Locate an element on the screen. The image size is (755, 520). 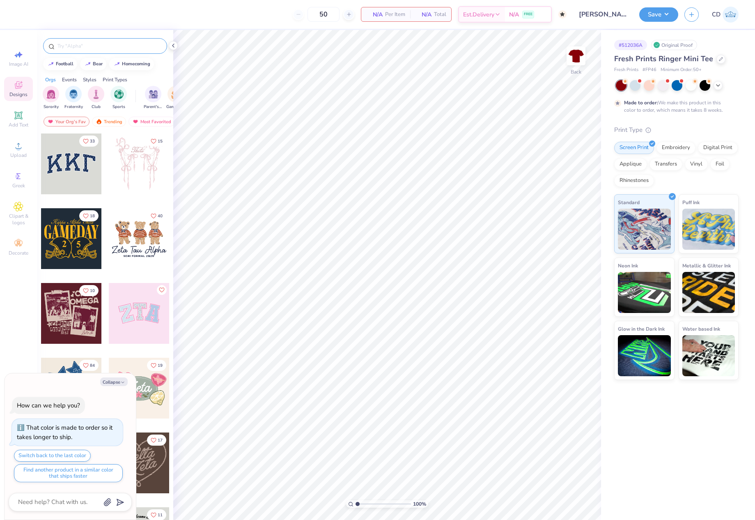
div: Foil is located at coordinates (720, 164).